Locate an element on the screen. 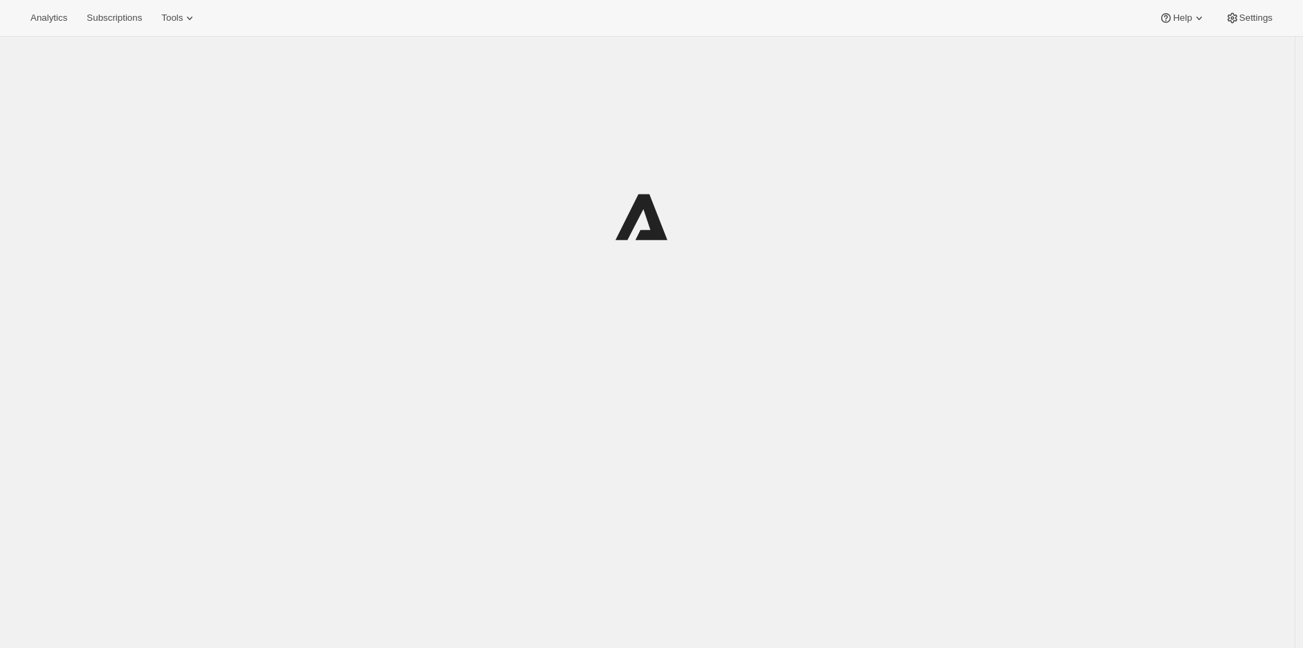  button: Help is located at coordinates (1182, 18).